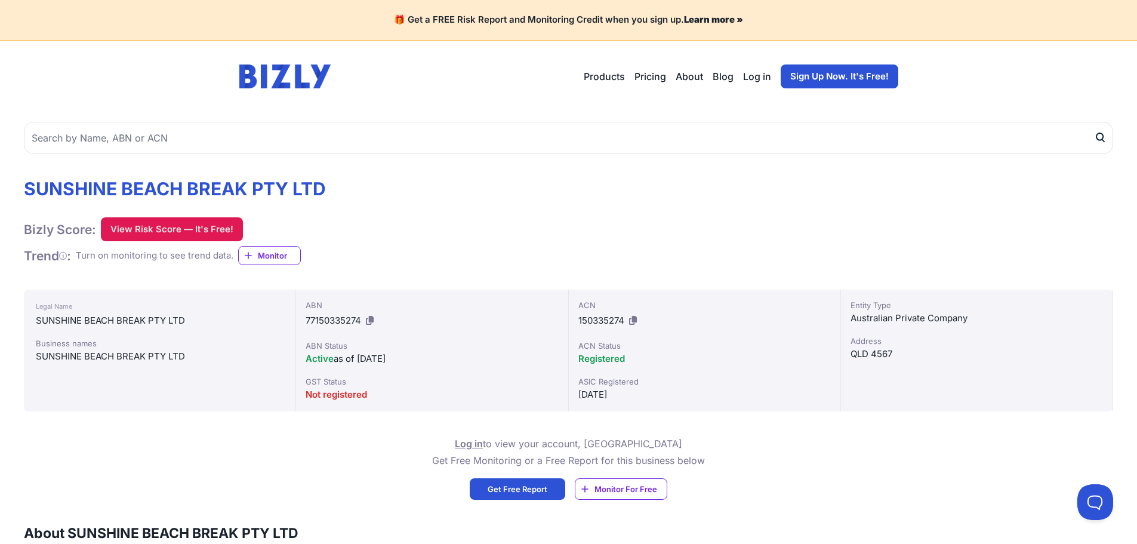  What do you see at coordinates (704, 381) in the screenshot?
I see `div: ASIC Registered` at bounding box center [704, 381].